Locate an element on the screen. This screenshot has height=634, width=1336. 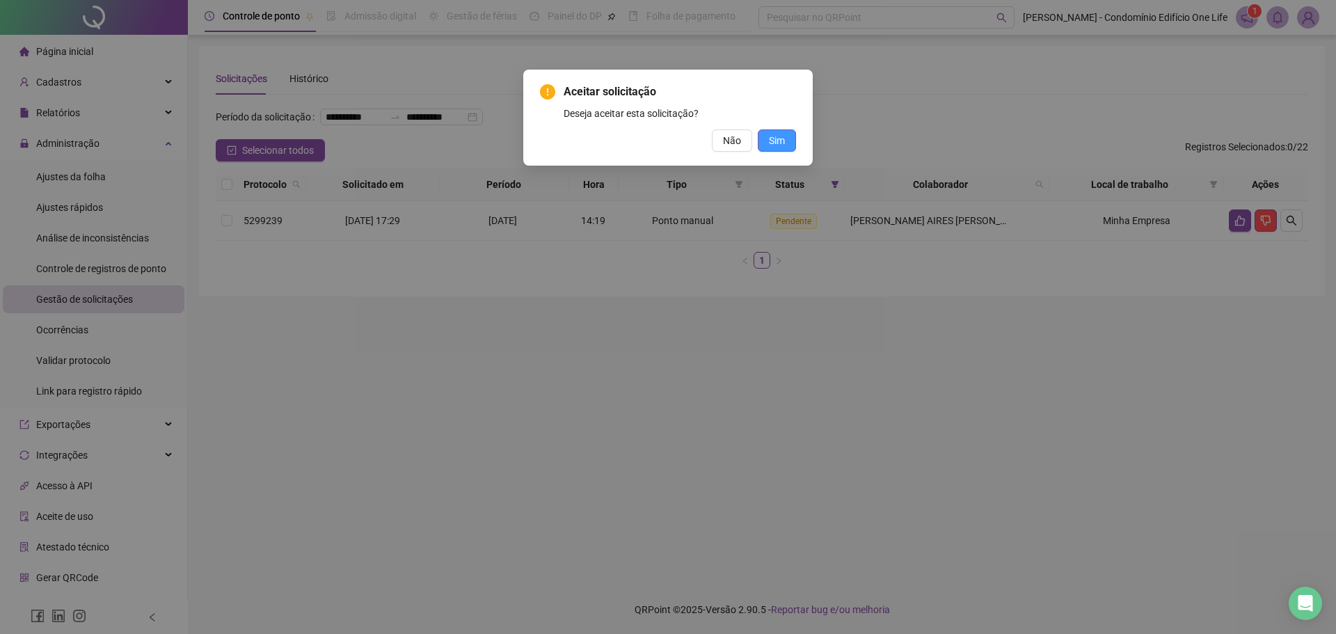
span: Sim is located at coordinates (777, 141).